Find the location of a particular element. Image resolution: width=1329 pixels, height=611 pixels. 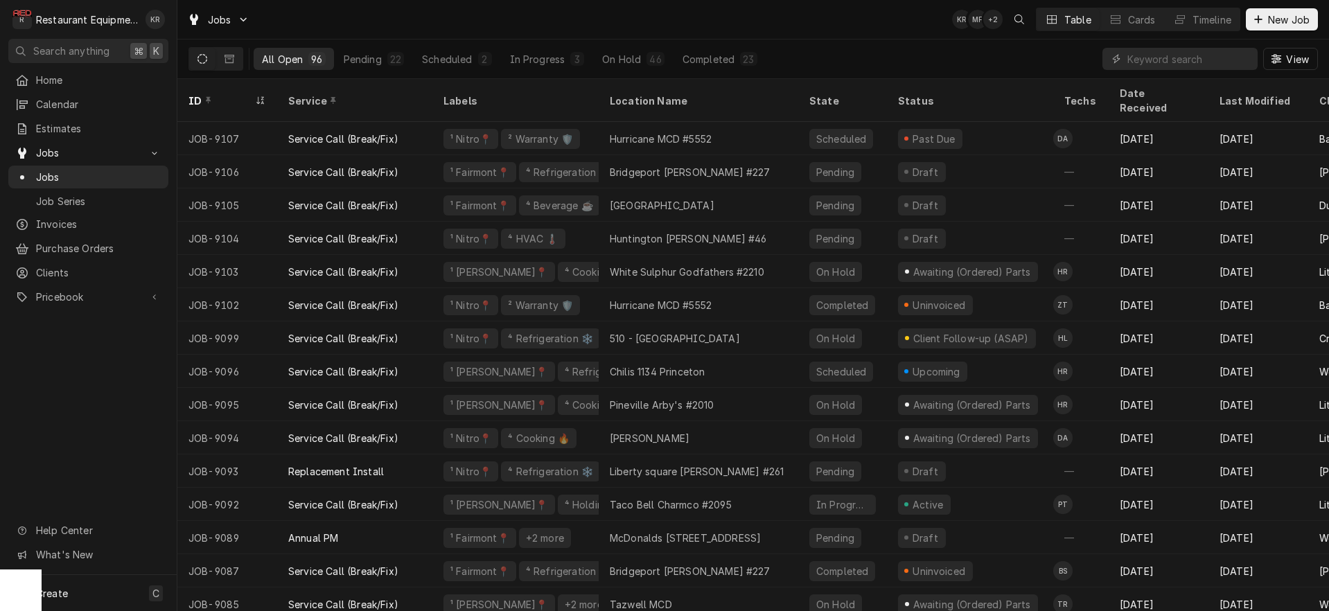

div: All Open is located at coordinates (282, 59).